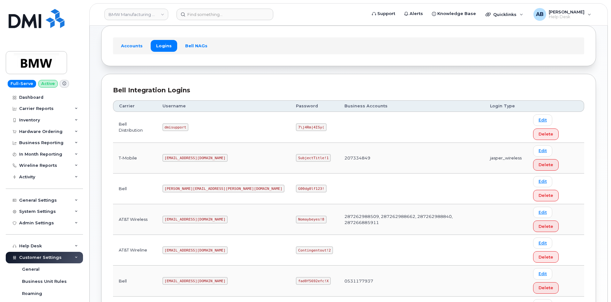 The height and width of the screenshot is (302, 611). Describe the element at coordinates (135, 127) in the screenshot. I see `td: Bell Distribution` at that location.